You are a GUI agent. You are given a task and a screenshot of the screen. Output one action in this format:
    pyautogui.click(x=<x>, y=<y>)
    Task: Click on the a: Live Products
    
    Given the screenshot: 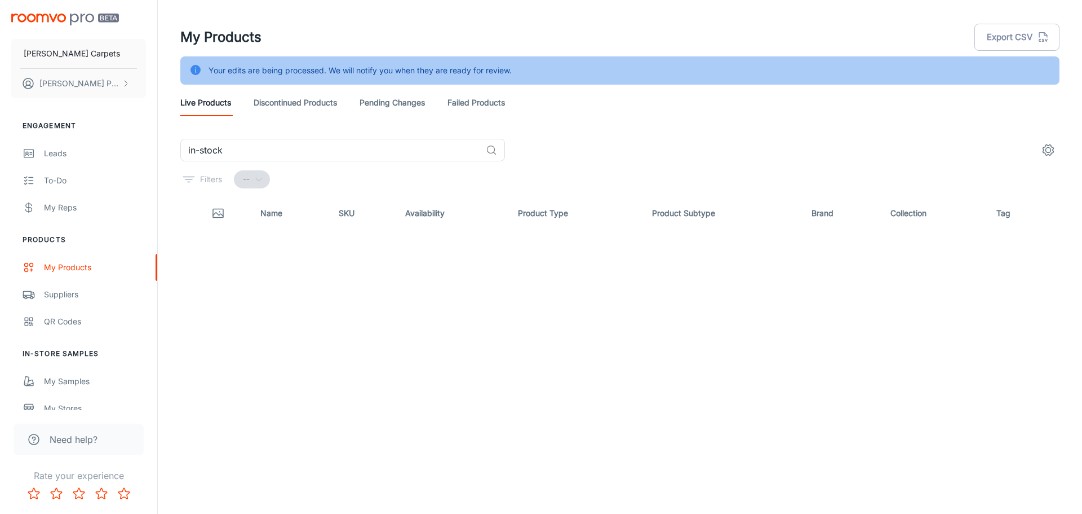 What is the action you would take?
    pyautogui.click(x=206, y=103)
    